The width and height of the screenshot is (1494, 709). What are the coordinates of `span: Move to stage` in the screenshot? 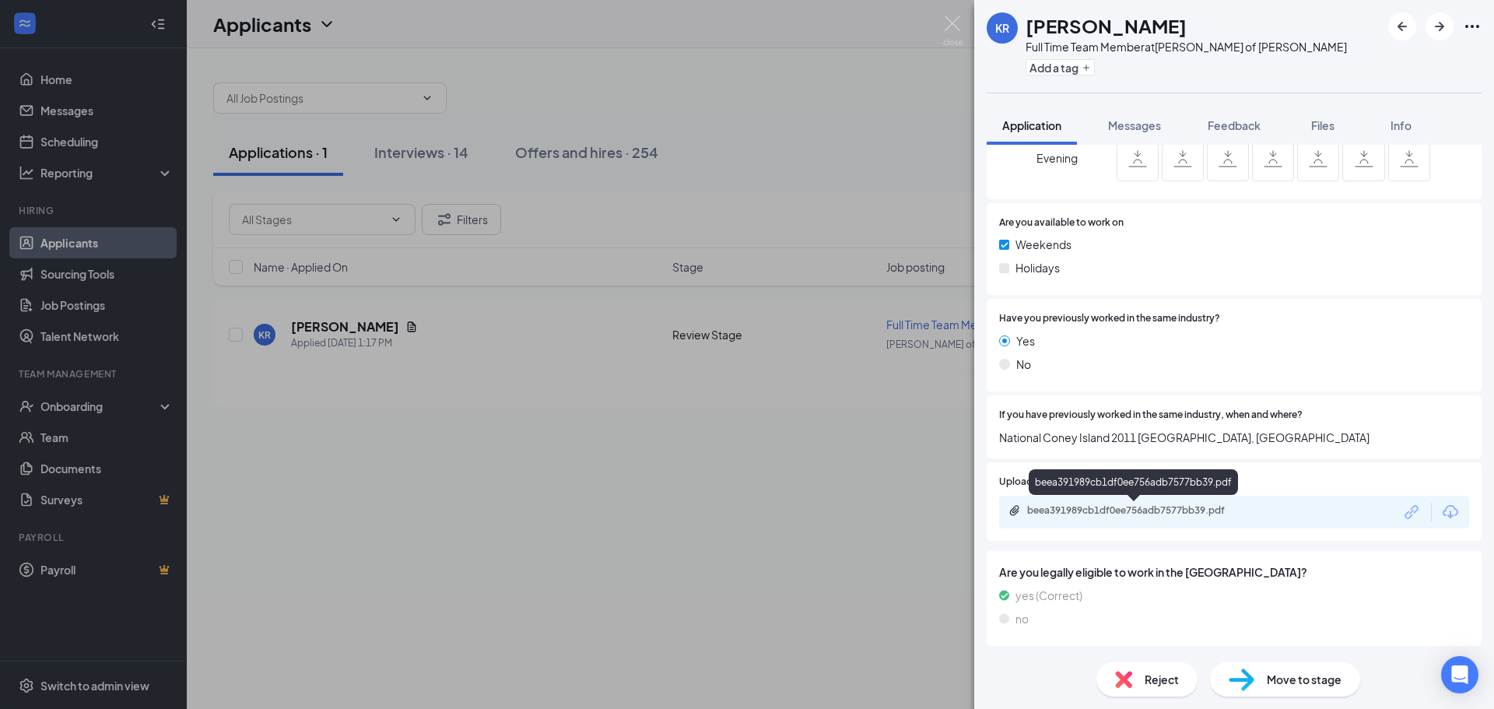 It's located at (1304, 679).